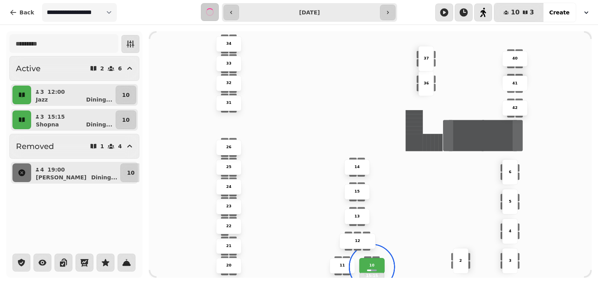  Describe the element at coordinates (519, 12) in the screenshot. I see `button: 103` at that location.